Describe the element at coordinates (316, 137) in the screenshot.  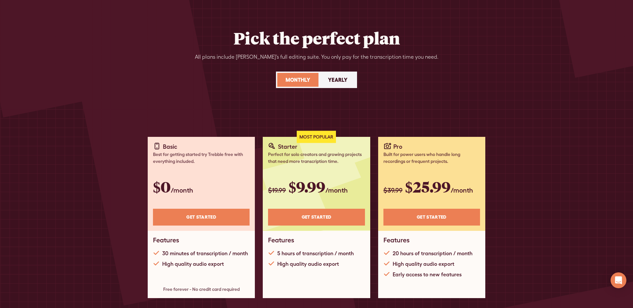
I see `div: Most Popular` at that location.